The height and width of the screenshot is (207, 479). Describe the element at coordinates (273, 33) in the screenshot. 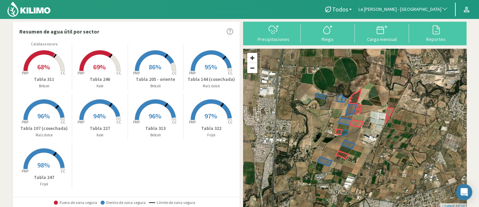

I see `button: Precipitaciones` at that location.